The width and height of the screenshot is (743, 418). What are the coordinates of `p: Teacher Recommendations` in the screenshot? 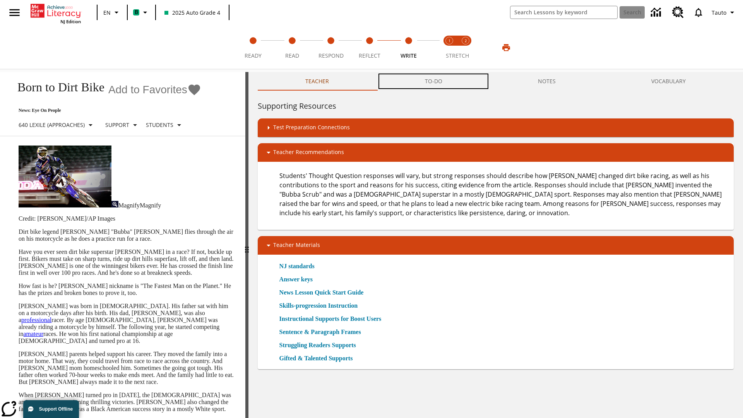 It's located at (308, 152).